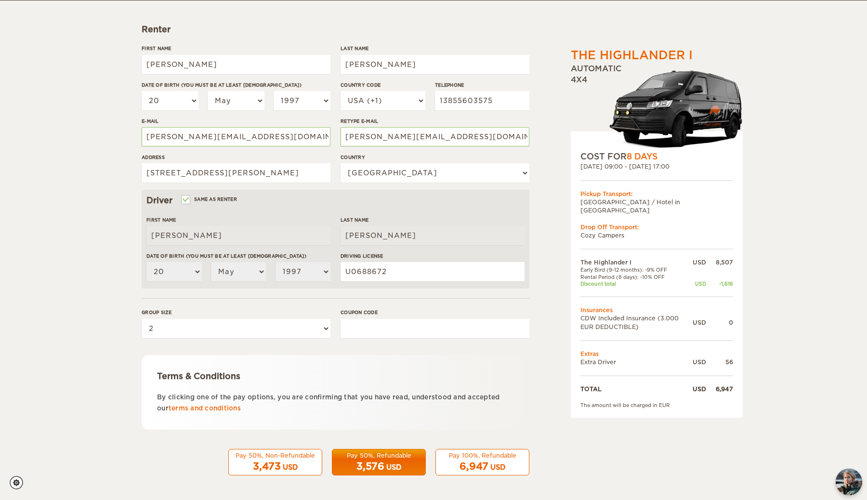 Image resolution: width=867 pixels, height=500 pixels. Describe the element at coordinates (474, 466) in the screenshot. I see `span: 6,947` at that location.